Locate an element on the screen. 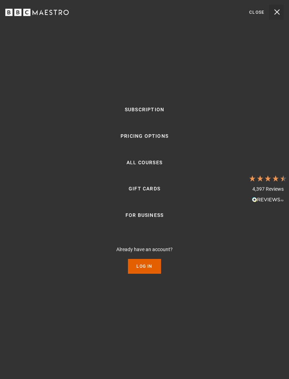  div: 4,397 Reviews is located at coordinates (268, 189).